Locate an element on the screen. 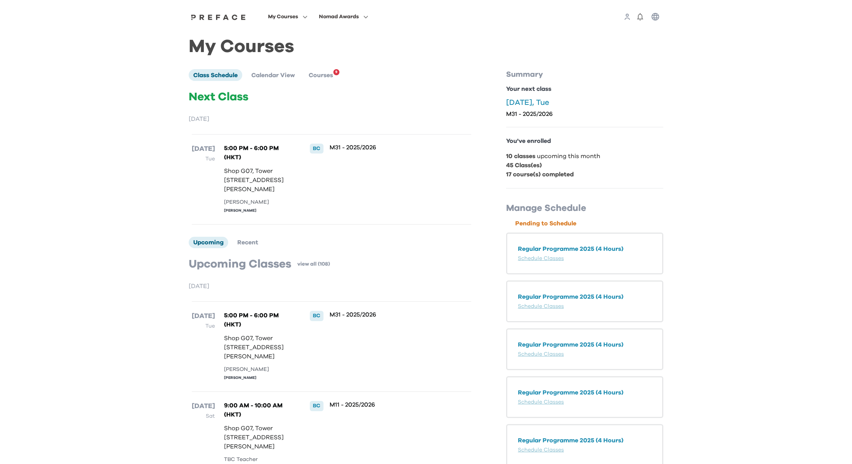 The height and width of the screenshot is (464, 852). p: Your next class is located at coordinates (585, 89).